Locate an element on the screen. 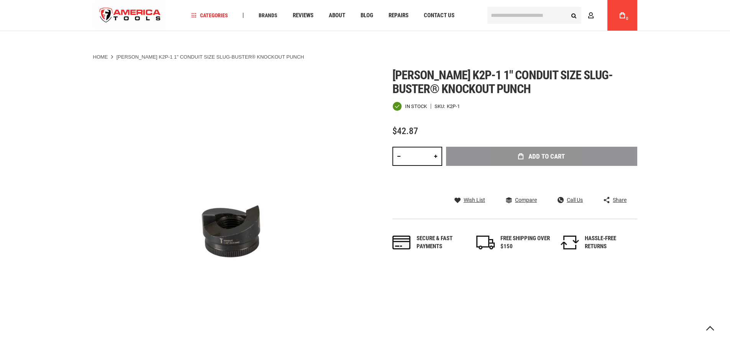 This screenshot has height=349, width=730. a: store logo is located at coordinates (130, 15).